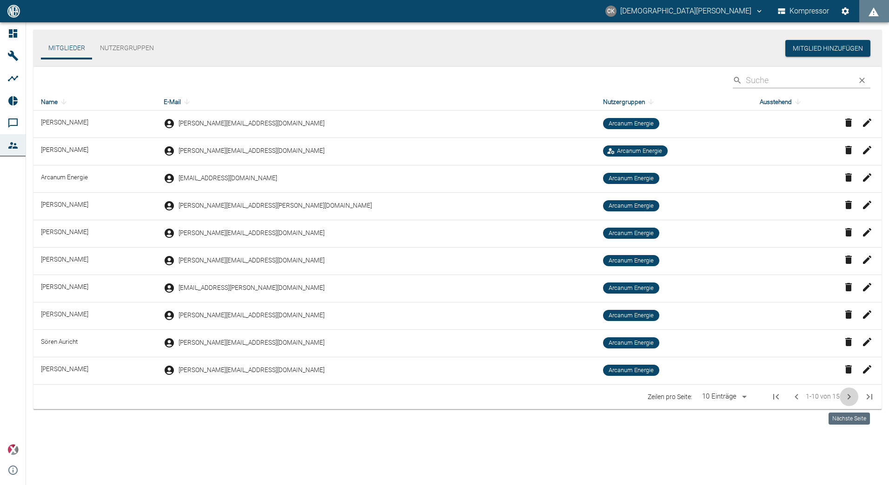  I want to click on span: Letzte Seite, so click(869, 397).